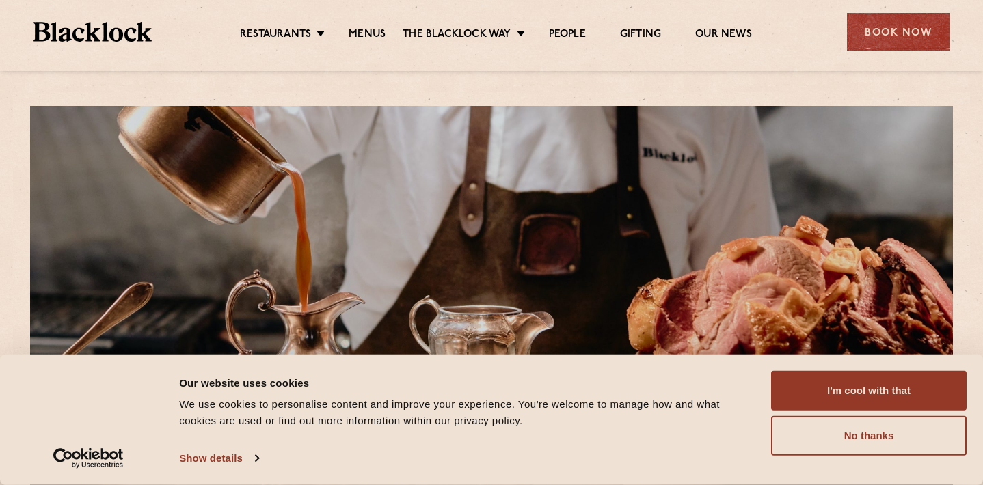 The height and width of the screenshot is (485, 983). I want to click on img: BL_Textured_Logo-footer-cropped.svg, so click(92, 31).